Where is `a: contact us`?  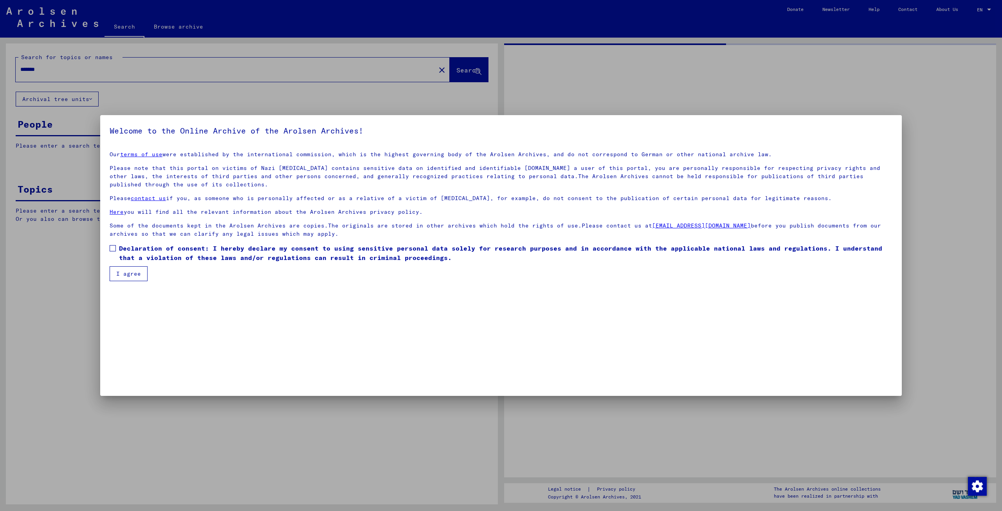
a: contact us is located at coordinates (148, 198).